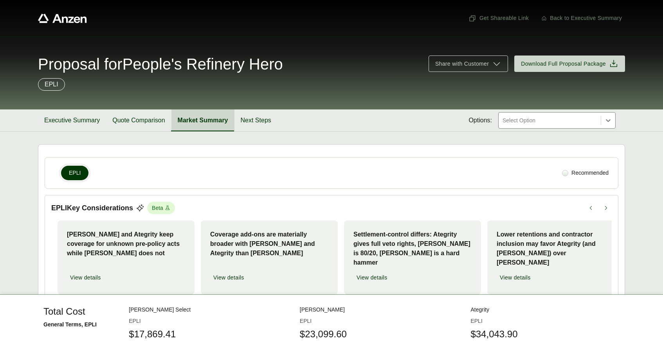  I want to click on p: EPLI Key Considerations, so click(92, 208).